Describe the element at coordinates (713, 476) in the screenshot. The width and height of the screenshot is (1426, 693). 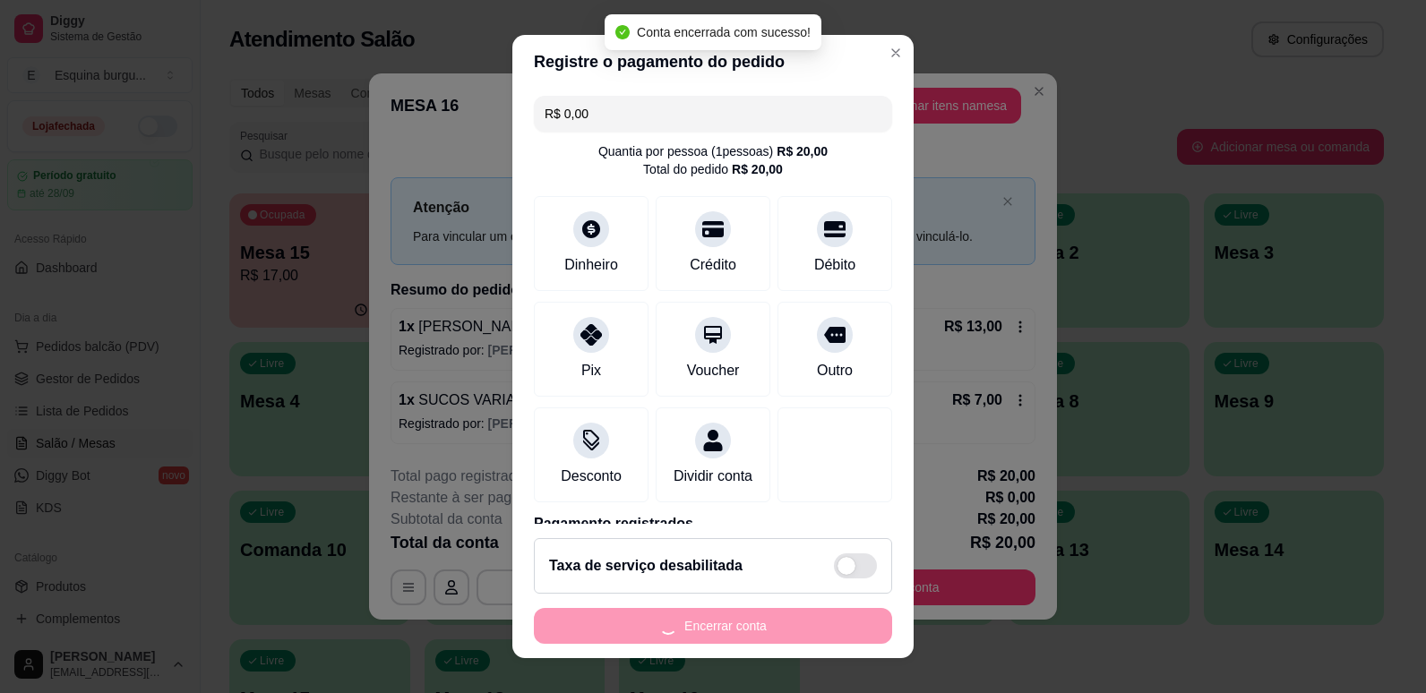
I see `div: Dividir conta` at that location.